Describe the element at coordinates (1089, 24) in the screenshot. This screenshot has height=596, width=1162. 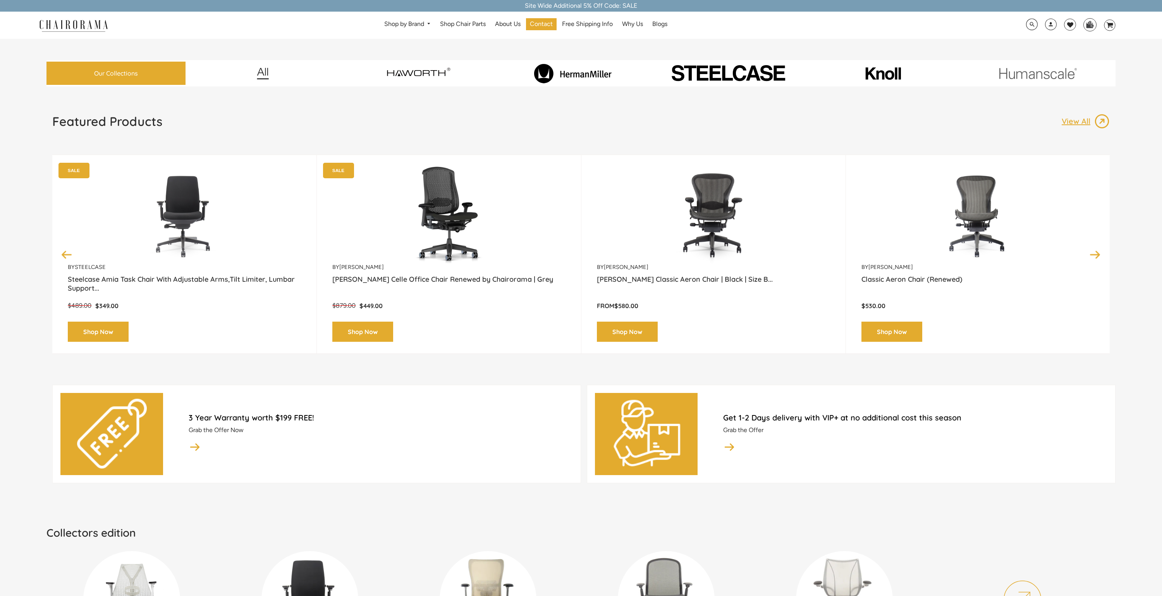
I see `img: WhatsApp_Image_2024-07-12_at_16.23.01.webp` at that location.